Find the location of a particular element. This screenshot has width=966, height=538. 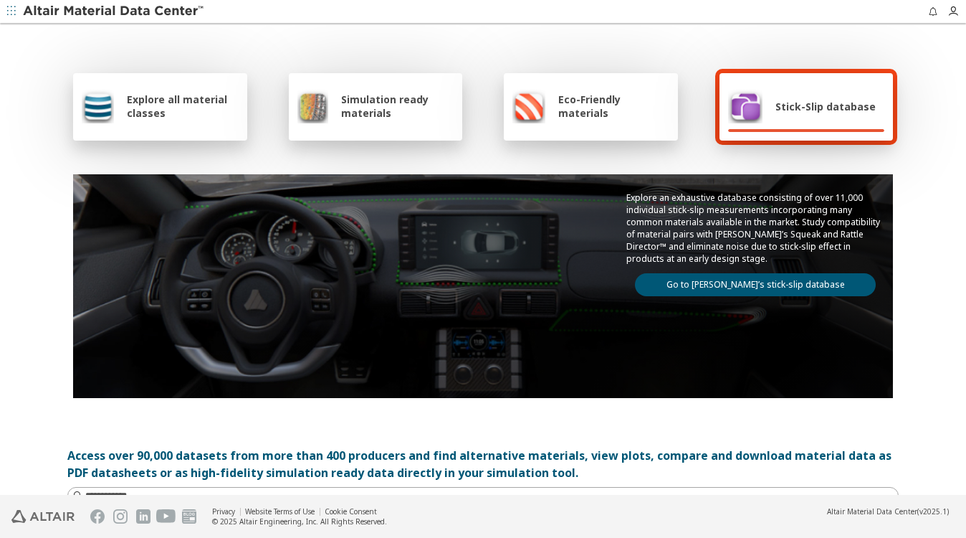

span: Altair Material Data Center is located at coordinates (872, 511).